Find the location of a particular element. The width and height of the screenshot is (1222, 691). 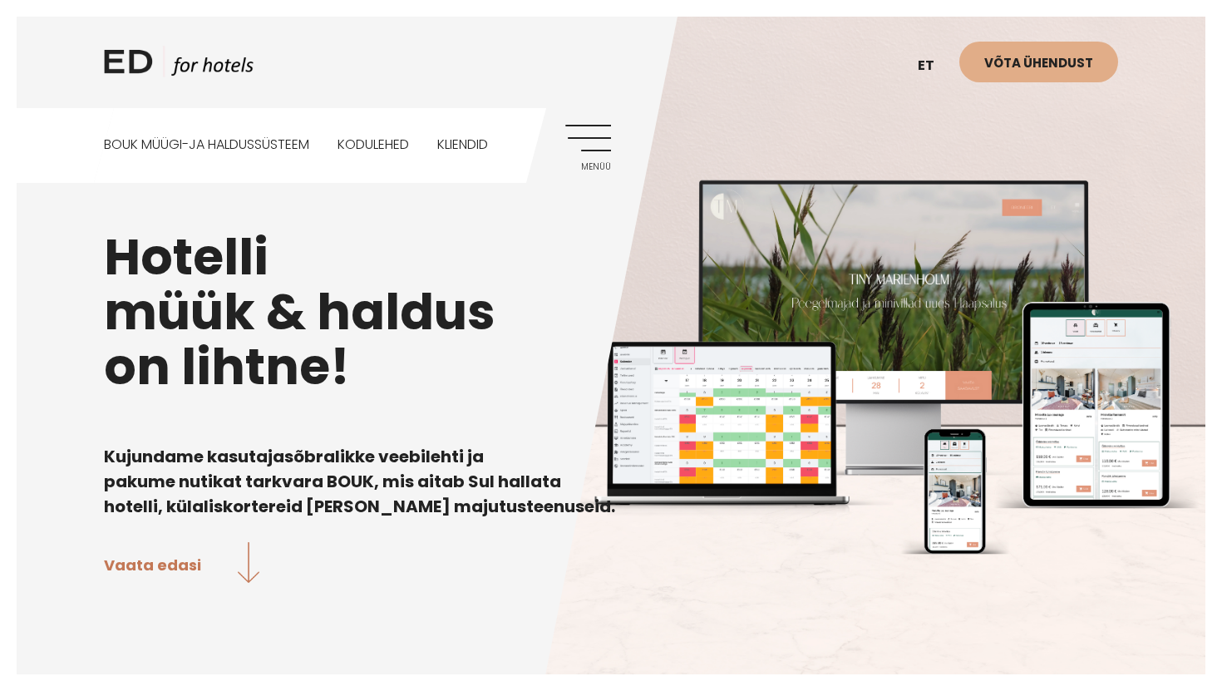

a: Kliendid is located at coordinates (462, 145).